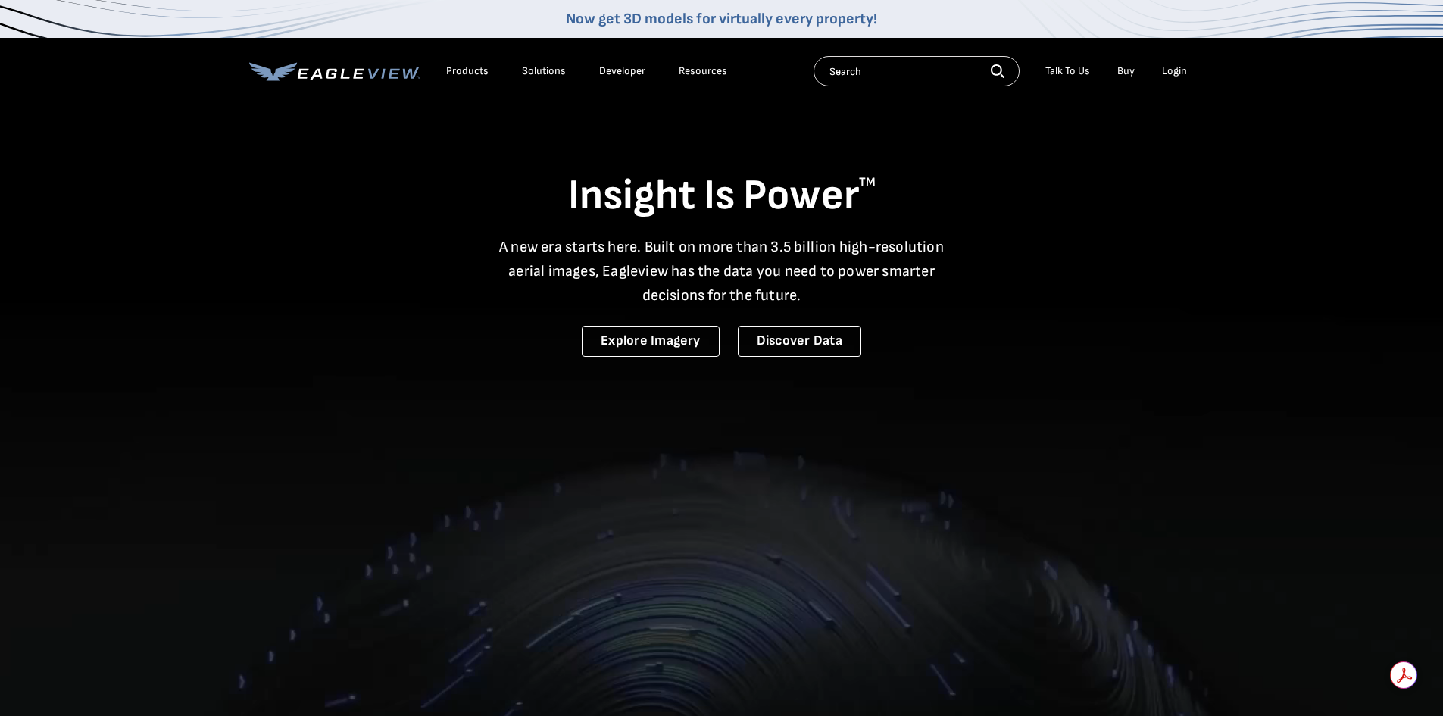 The image size is (1443, 716). I want to click on a: Explore Imagery, so click(651, 341).